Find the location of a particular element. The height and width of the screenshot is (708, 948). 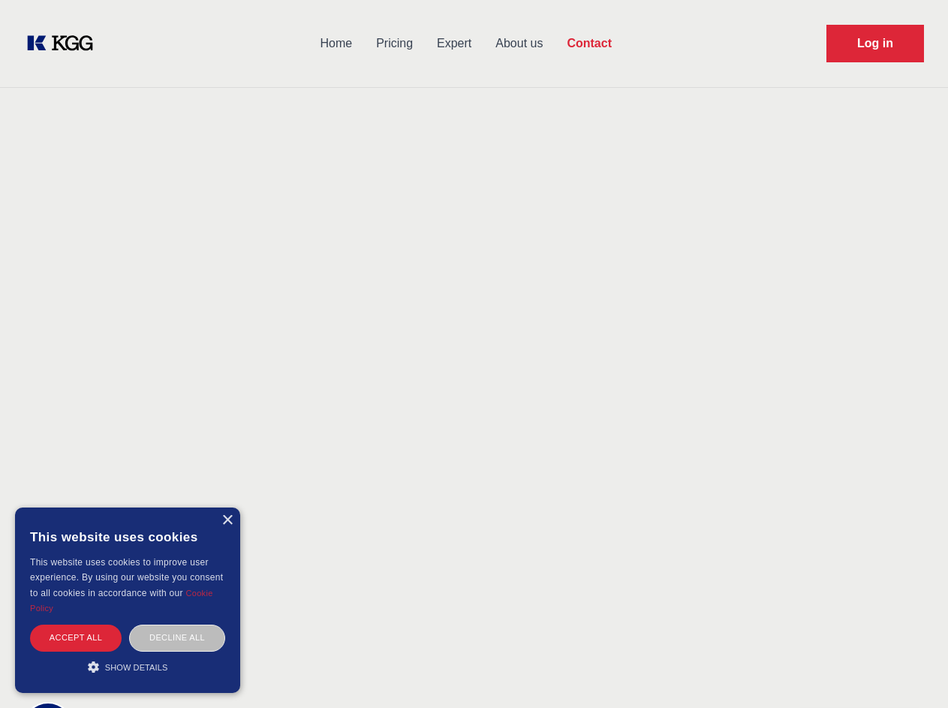

a: Request Demo is located at coordinates (875, 44).